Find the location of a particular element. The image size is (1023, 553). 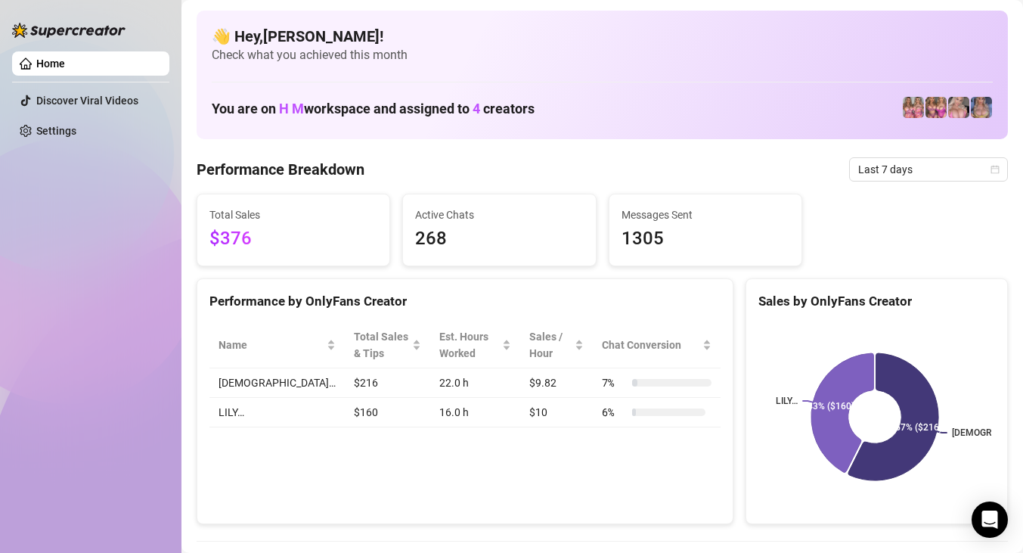

span: Name is located at coordinates (271, 345).